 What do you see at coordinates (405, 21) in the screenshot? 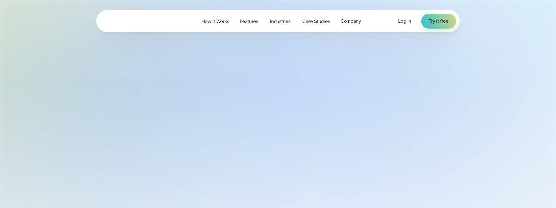
I see `a: Log in` at bounding box center [405, 21].